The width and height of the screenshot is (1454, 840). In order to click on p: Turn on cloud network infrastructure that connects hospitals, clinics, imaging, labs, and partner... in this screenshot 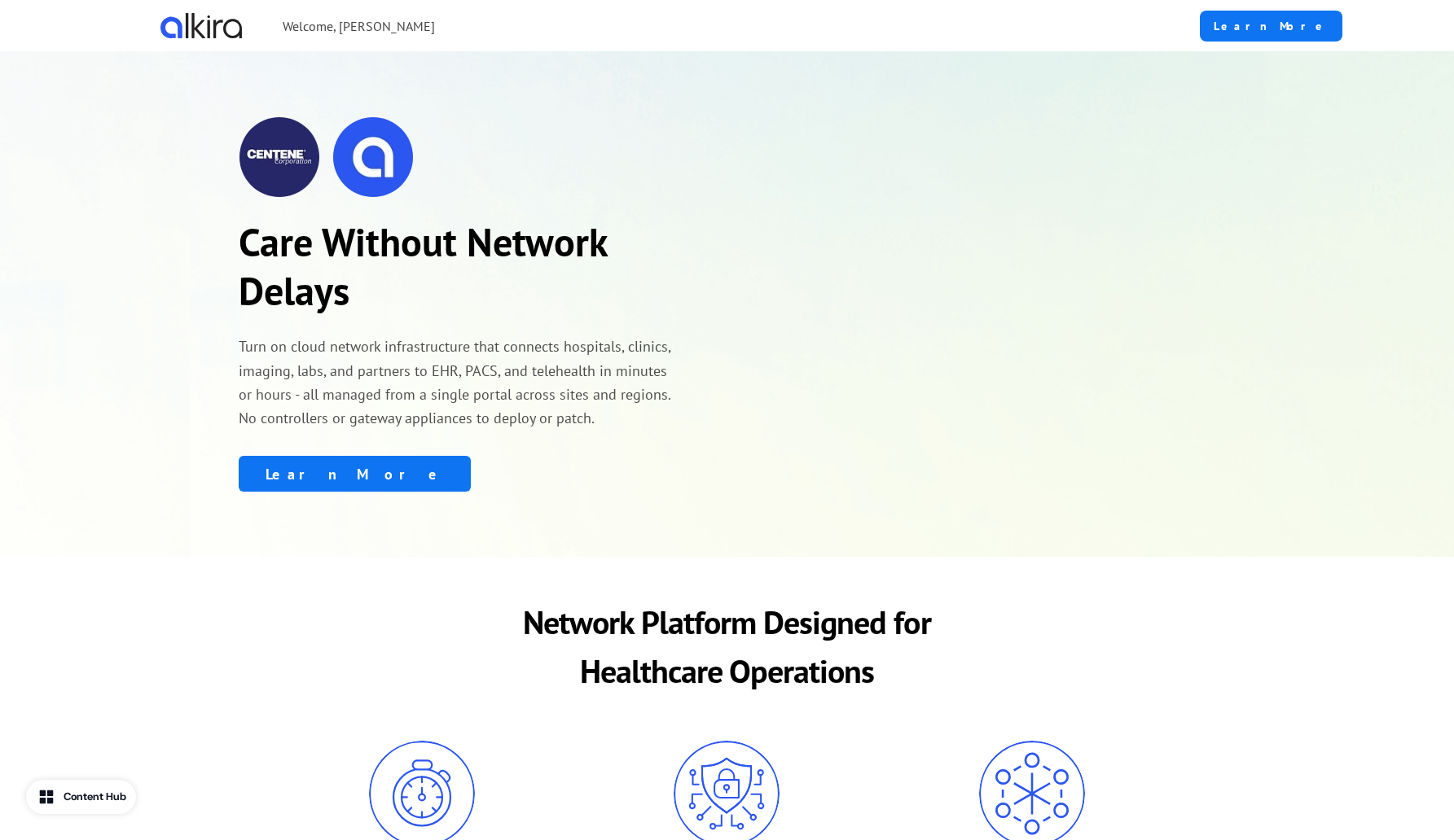, I will do `click(460, 382)`.